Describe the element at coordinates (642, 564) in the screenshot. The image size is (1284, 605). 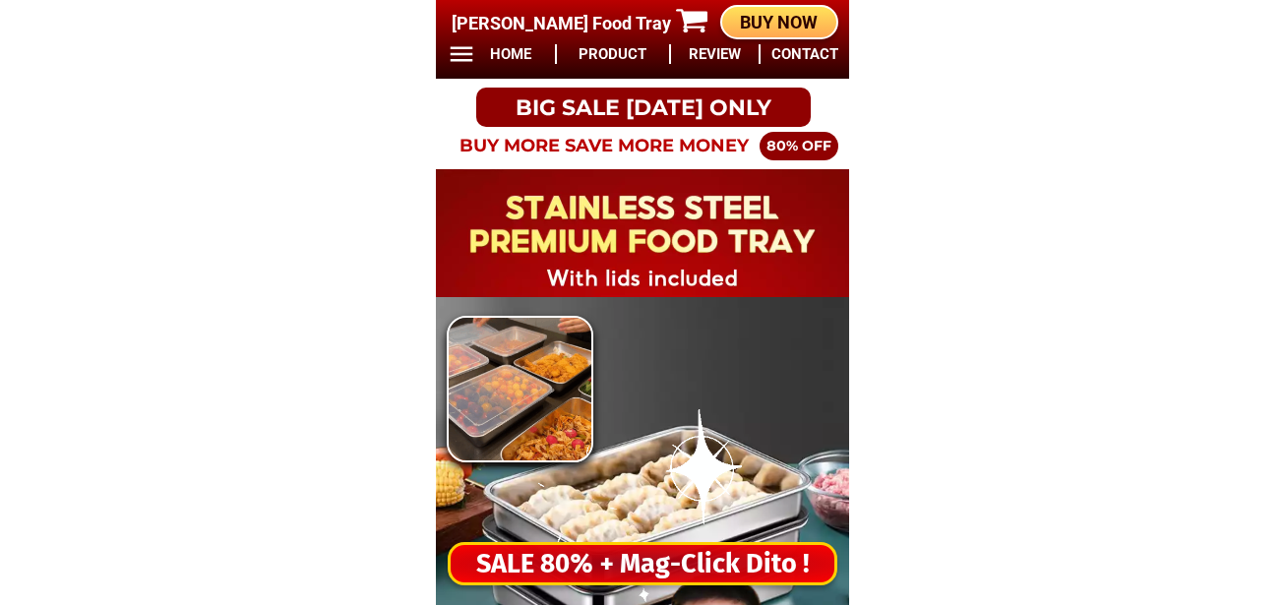
I see `div: SALE 80% + Mag-Click Dito !` at that location.